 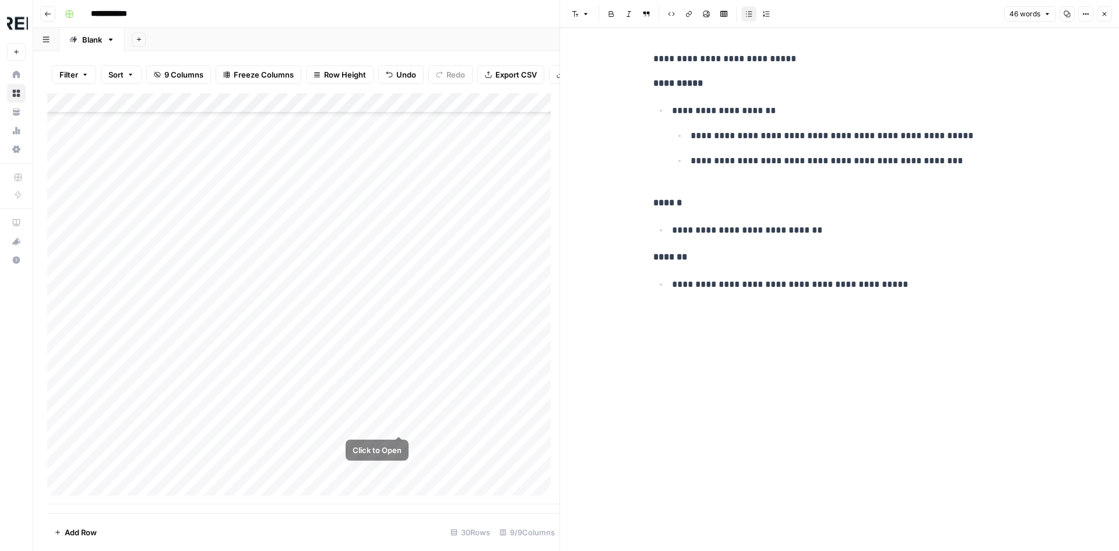 What do you see at coordinates (16, 241) in the screenshot?
I see `div: What's new?` at bounding box center [16, 241].